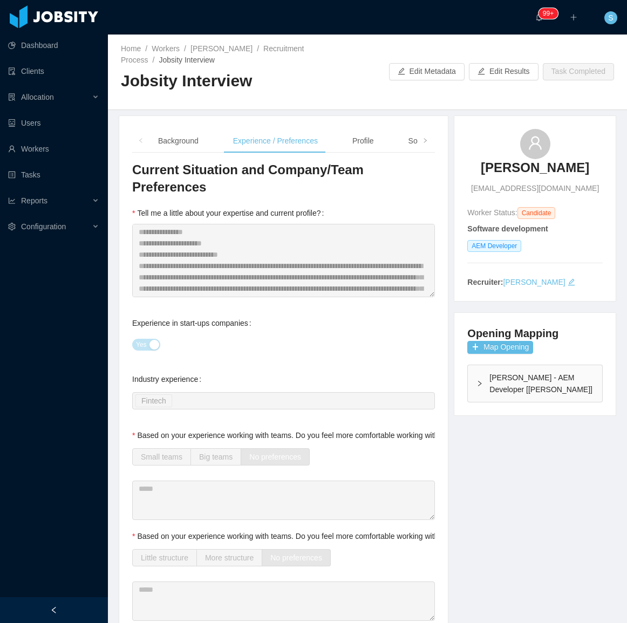 The width and height of the screenshot is (627, 623). I want to click on i: icon: plus, so click(574, 17).